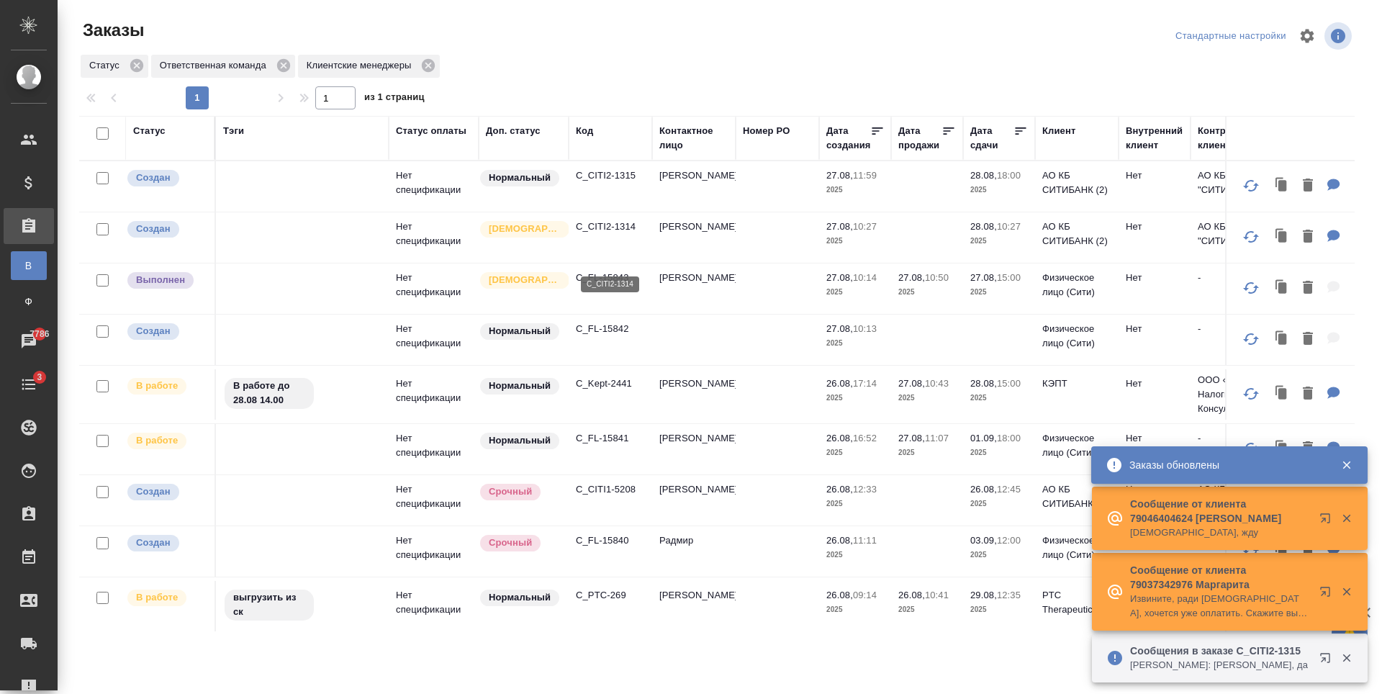  What do you see at coordinates (112, 30) in the screenshot?
I see `span: Заказы` at bounding box center [112, 30].